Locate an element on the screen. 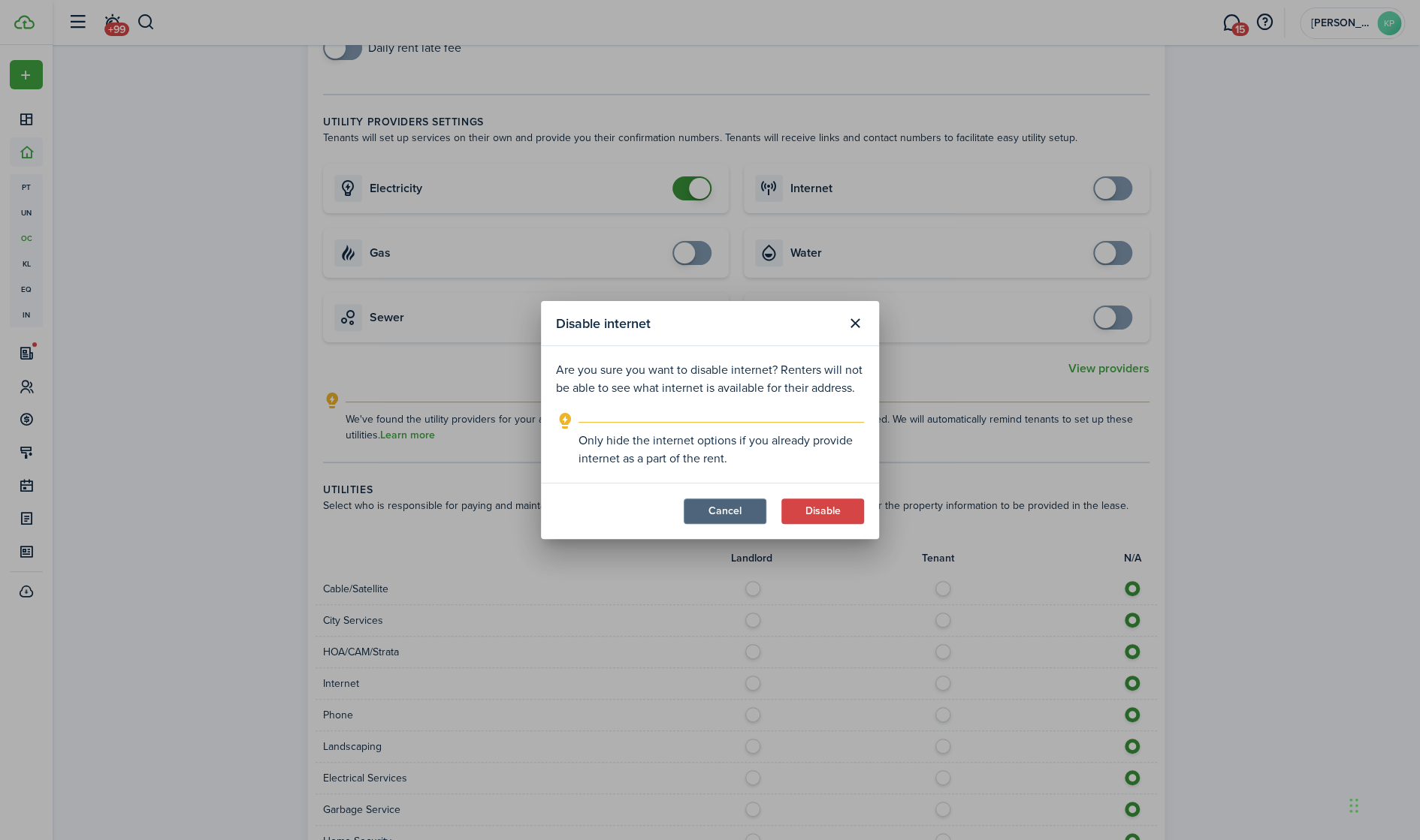 This screenshot has height=840, width=1420. p: Are you sure you want to disable internet? Renters will not be able to see what internet is avail... is located at coordinates (710, 379).